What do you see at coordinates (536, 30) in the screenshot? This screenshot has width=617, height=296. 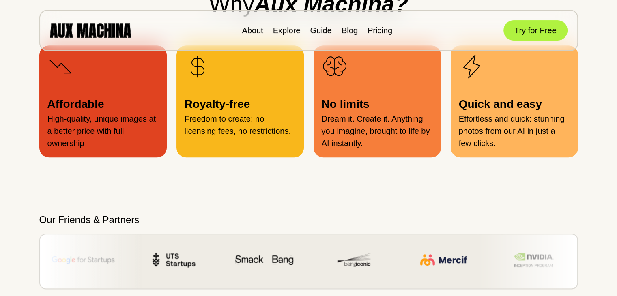 I see `button: Try for Free` at bounding box center [536, 30].